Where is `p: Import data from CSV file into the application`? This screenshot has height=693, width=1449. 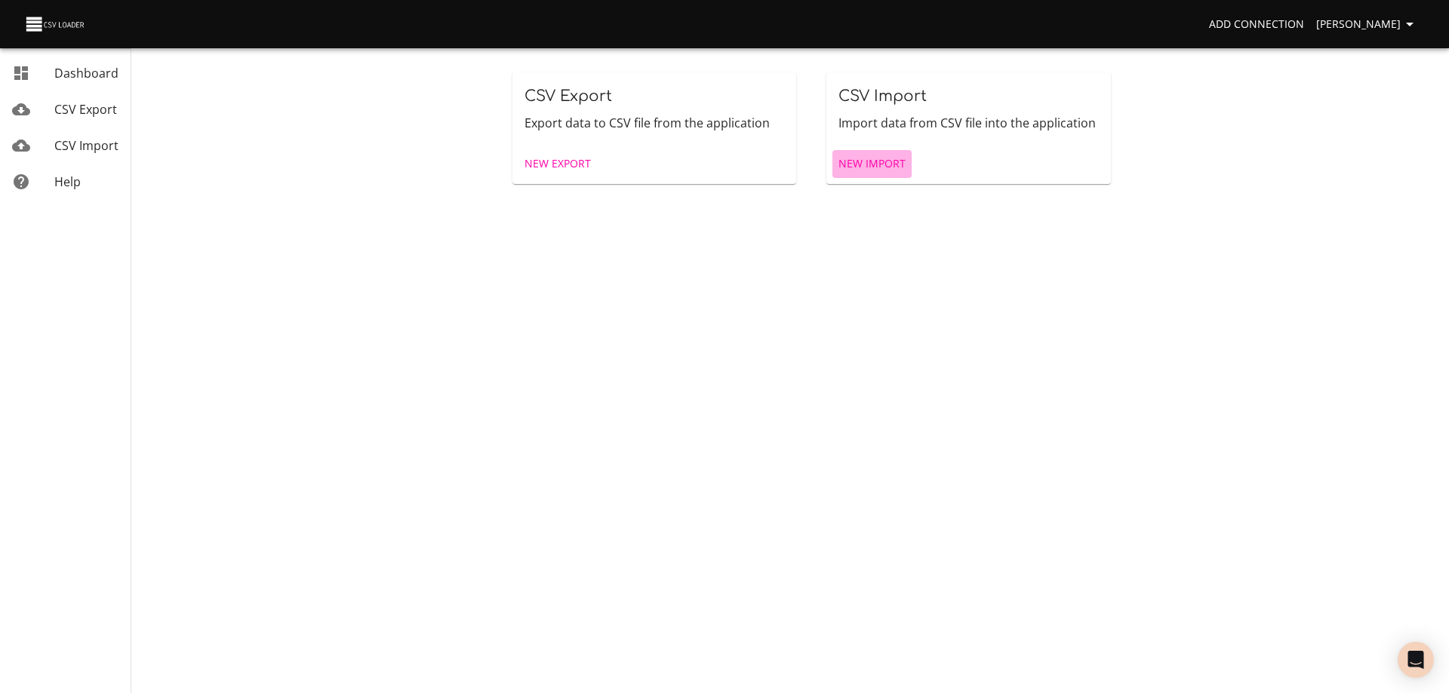
p: Import data from CSV file into the application is located at coordinates (968, 123).